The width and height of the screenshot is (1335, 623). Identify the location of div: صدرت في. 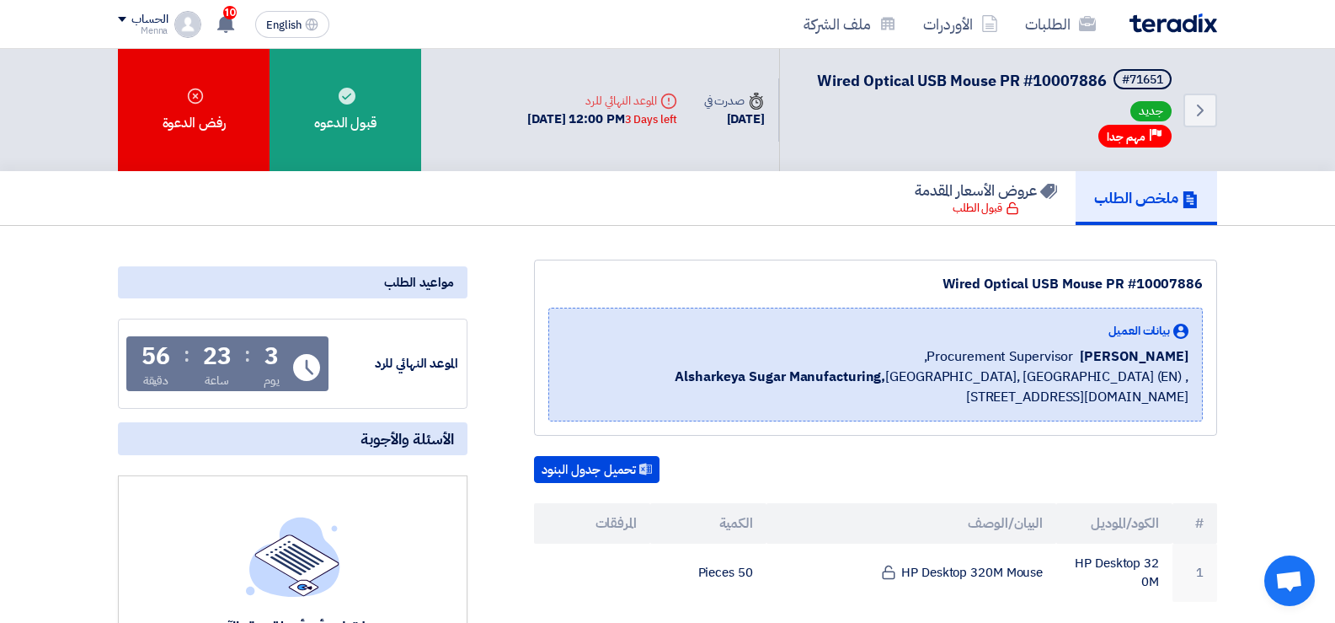
(735, 100).